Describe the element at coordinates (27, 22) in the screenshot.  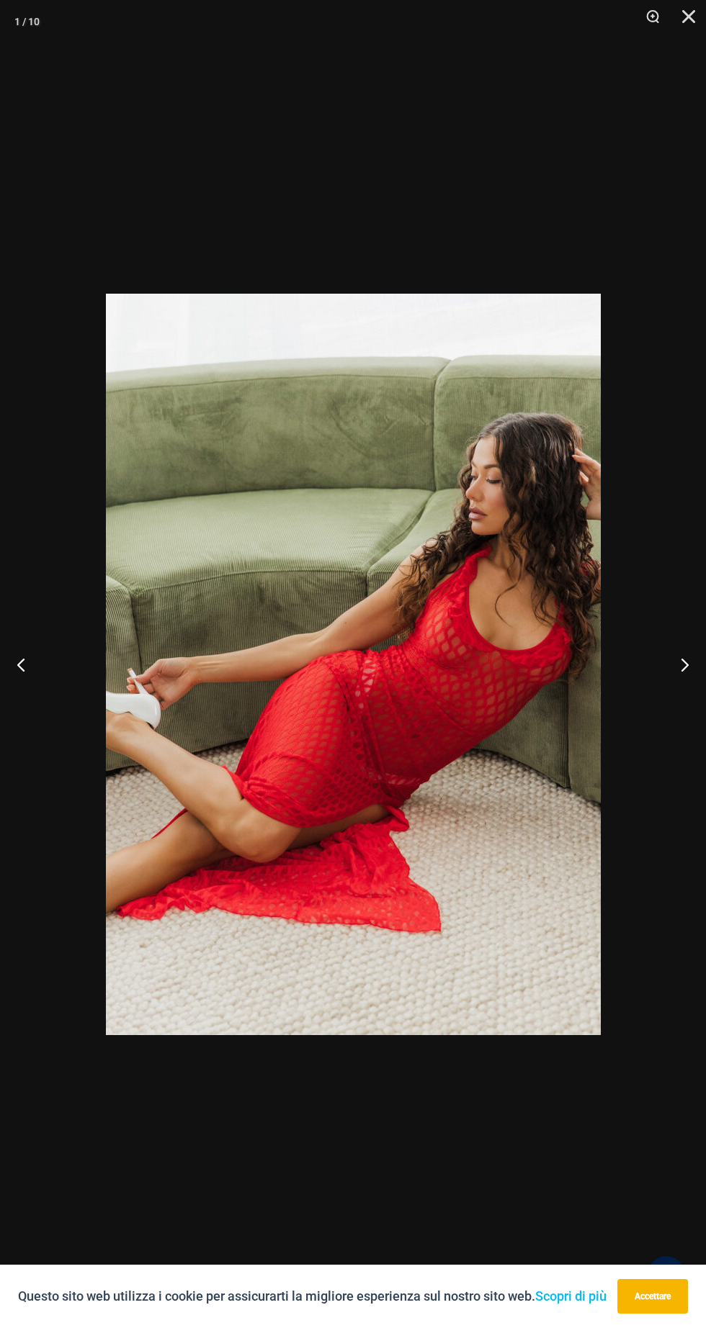
I see `font: 1 / 10` at that location.